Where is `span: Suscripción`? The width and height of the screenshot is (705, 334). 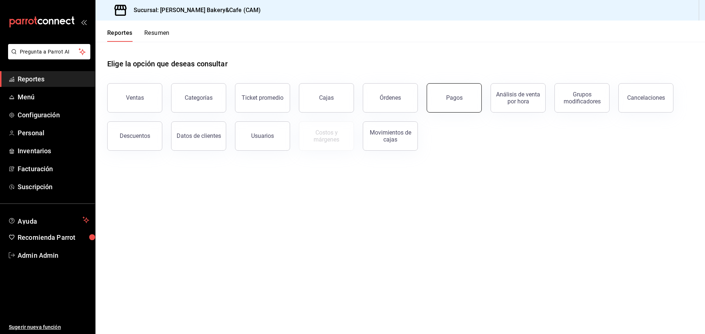
span: Suscripción is located at coordinates (53, 187).